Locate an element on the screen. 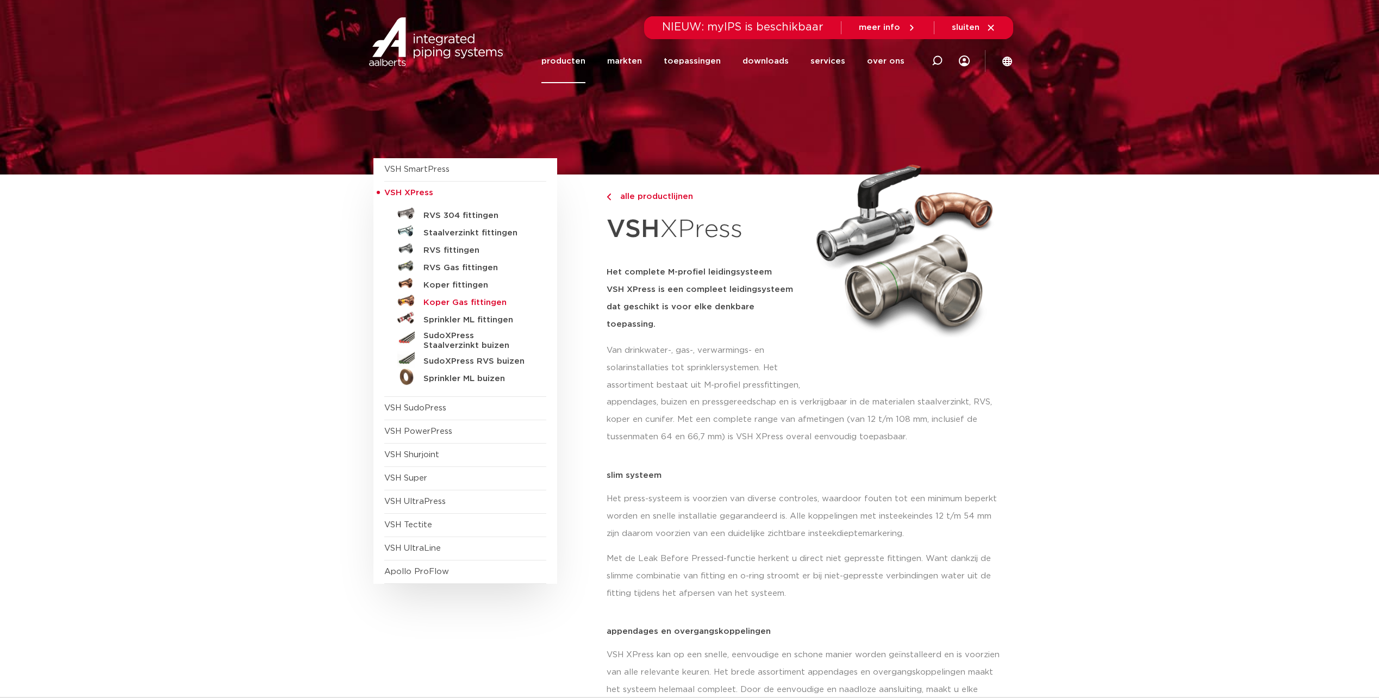 Image resolution: width=1379 pixels, height=698 pixels. a: over ons is located at coordinates (886, 61).